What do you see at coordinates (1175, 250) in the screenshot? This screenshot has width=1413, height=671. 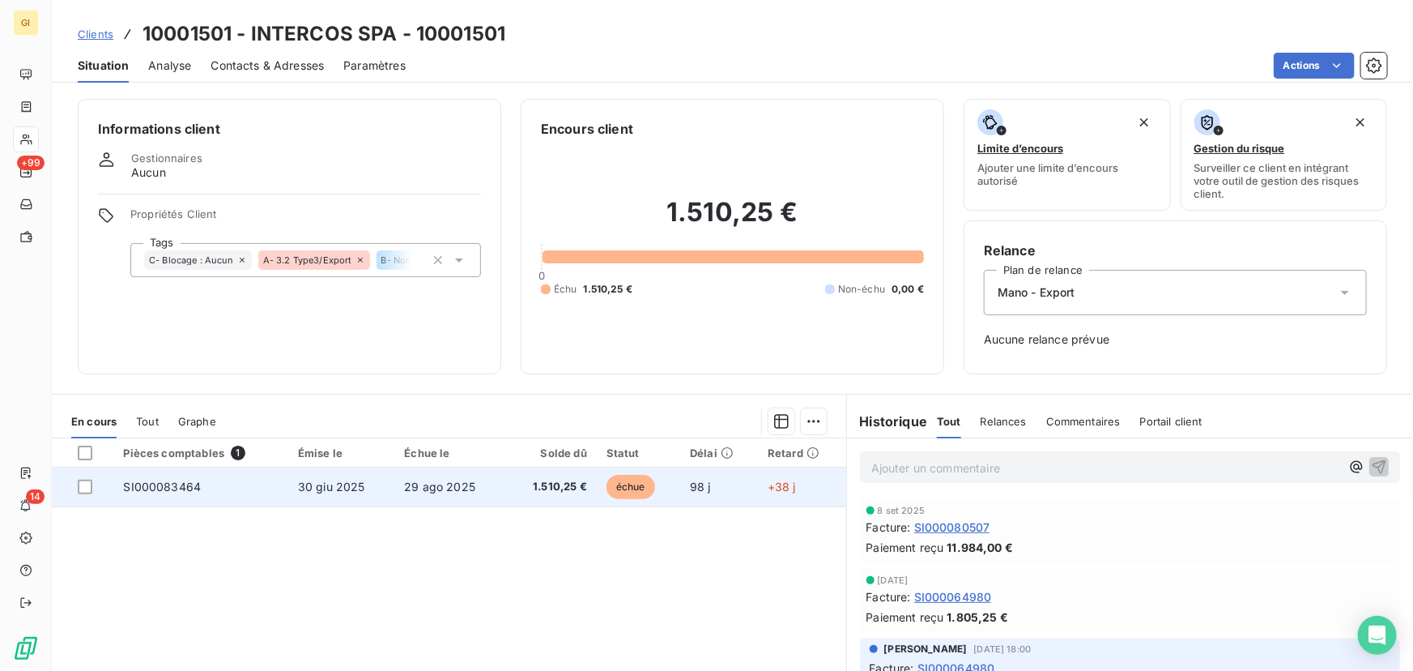 I see `h6: Relance` at bounding box center [1175, 250].